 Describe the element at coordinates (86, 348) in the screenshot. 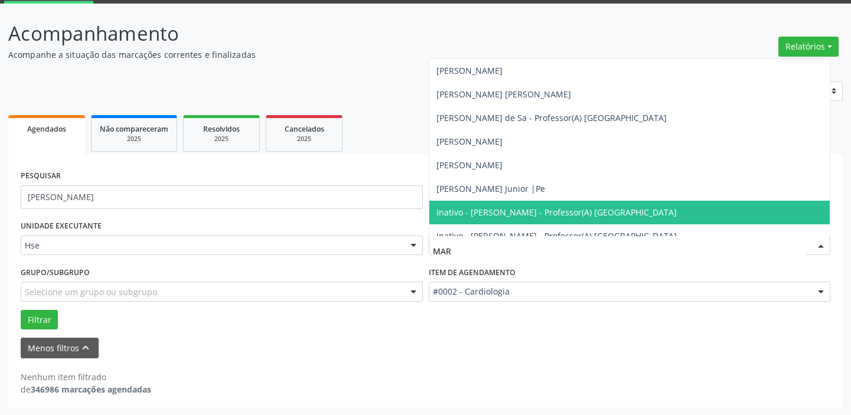

I see `i: keyboard_arrow_up` at that location.